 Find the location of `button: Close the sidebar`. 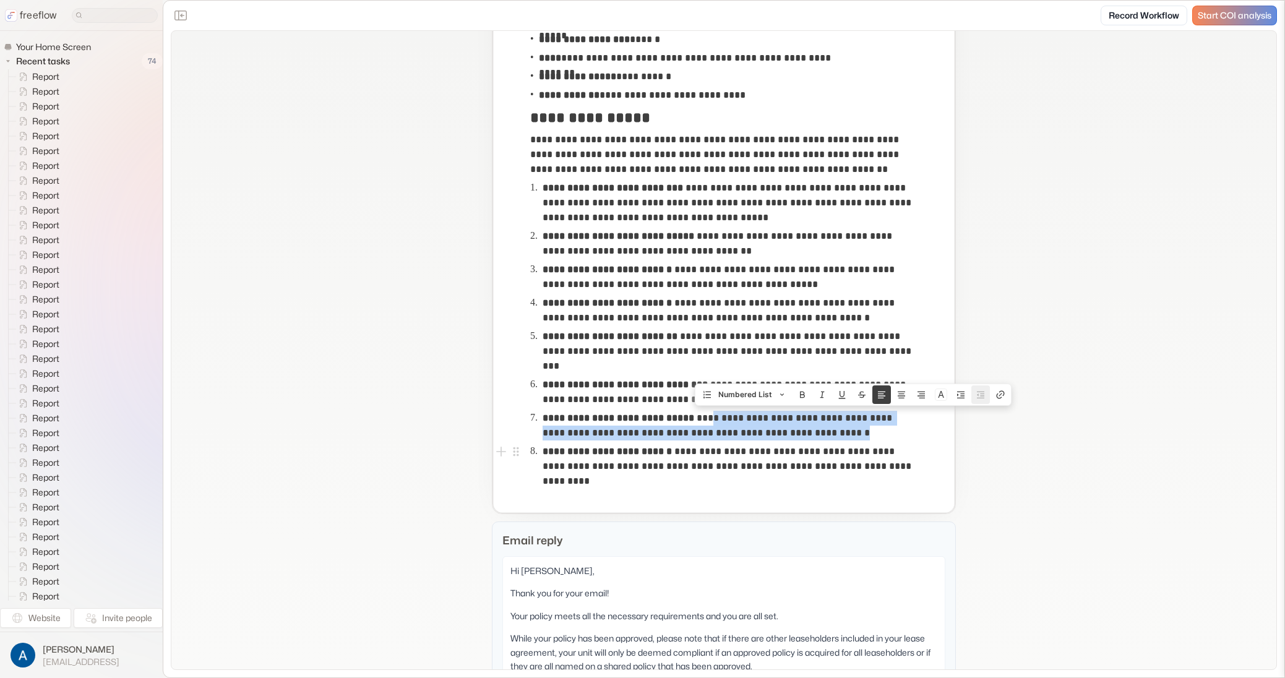

button: Close the sidebar is located at coordinates (181, 15).